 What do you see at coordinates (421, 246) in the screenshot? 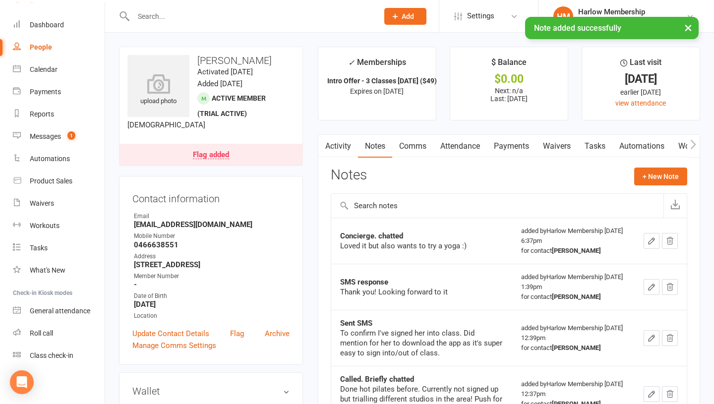
I see `div: Loved it but also wants to try a yoga :)` at bounding box center [421, 246].